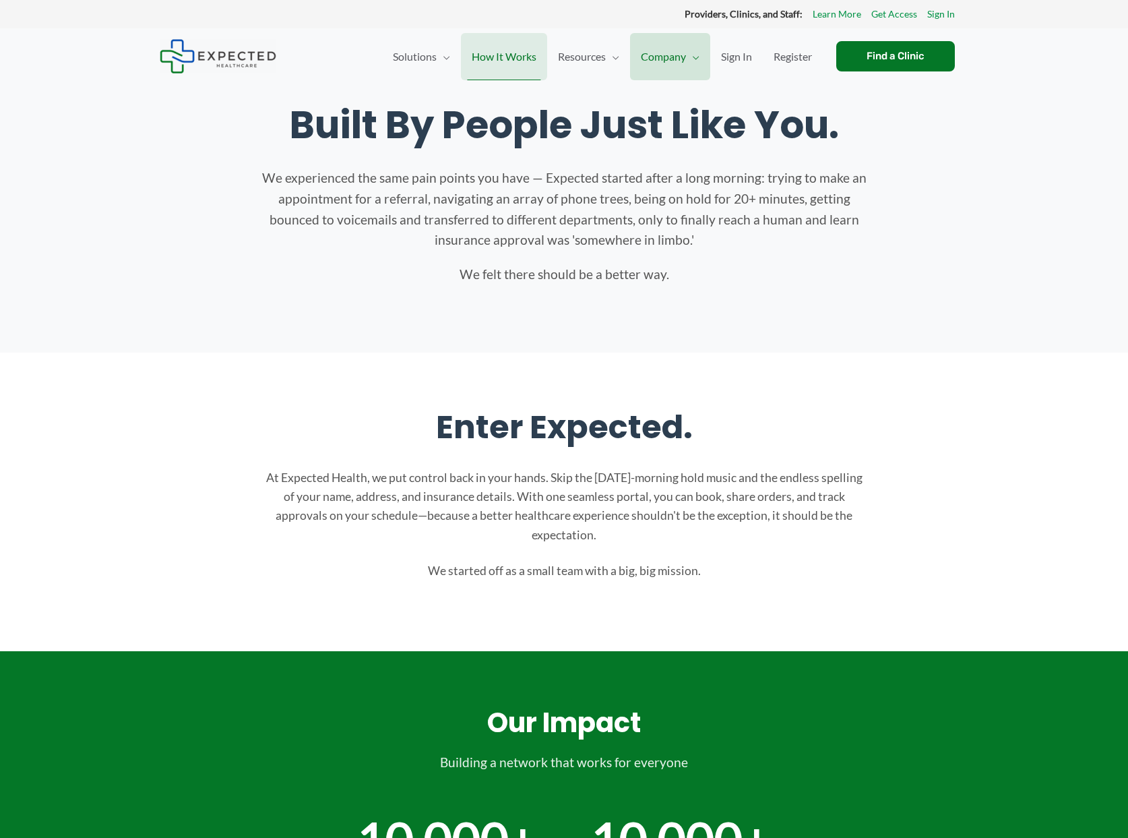 This screenshot has width=1128, height=838. What do you see at coordinates (218, 56) in the screenshot?
I see `img: Expected Healthcare Logo - side, dark font, small` at bounding box center [218, 56].